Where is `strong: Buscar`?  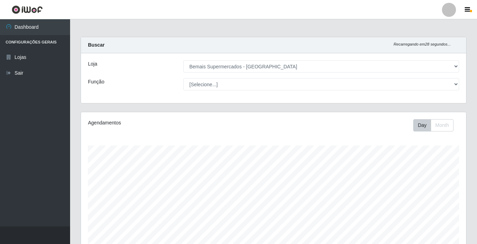 strong: Buscar is located at coordinates (96, 45).